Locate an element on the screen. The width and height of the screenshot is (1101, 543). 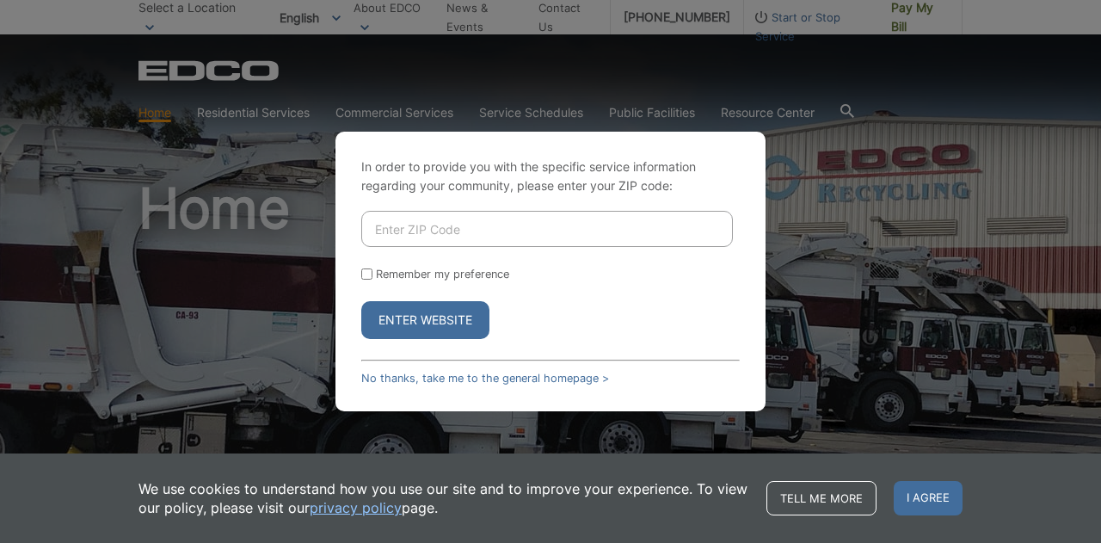
p: We use cookies to understand how you use our site and to improve your experience. To view our pol... is located at coordinates (444, 498).